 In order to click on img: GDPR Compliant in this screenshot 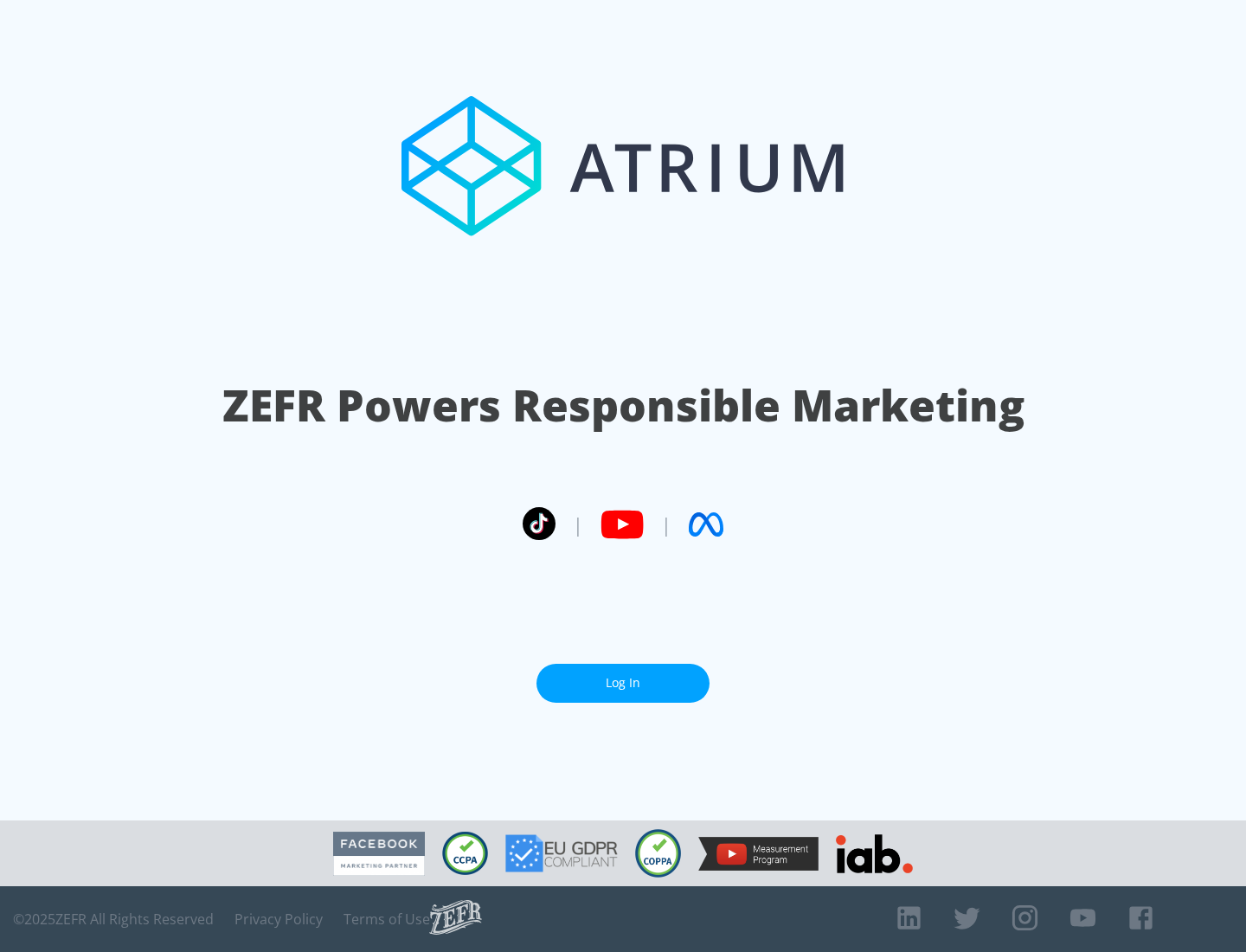, I will do `click(562, 853)`.